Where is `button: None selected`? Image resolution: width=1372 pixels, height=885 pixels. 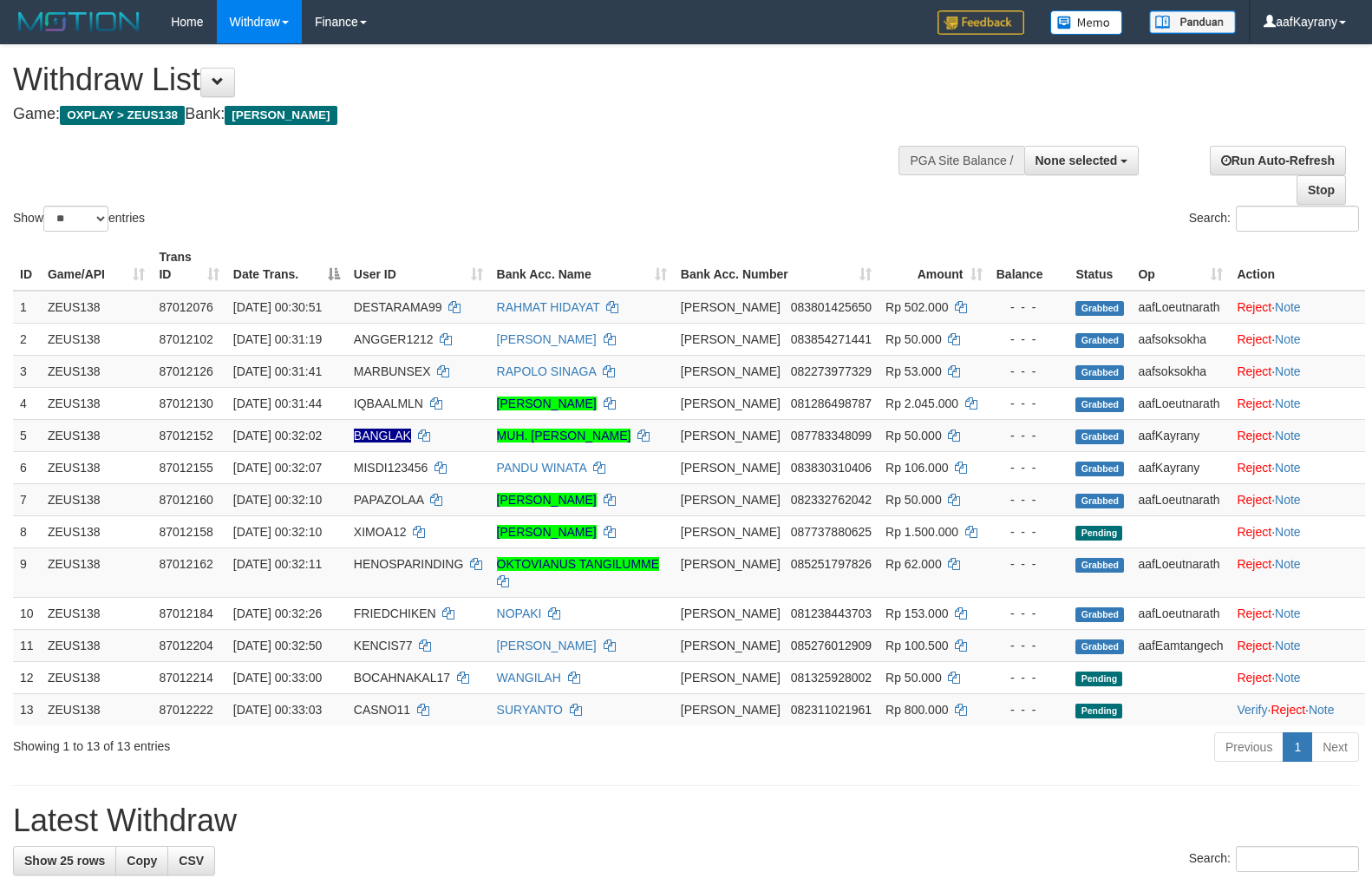 button: None selected is located at coordinates (1082, 160).